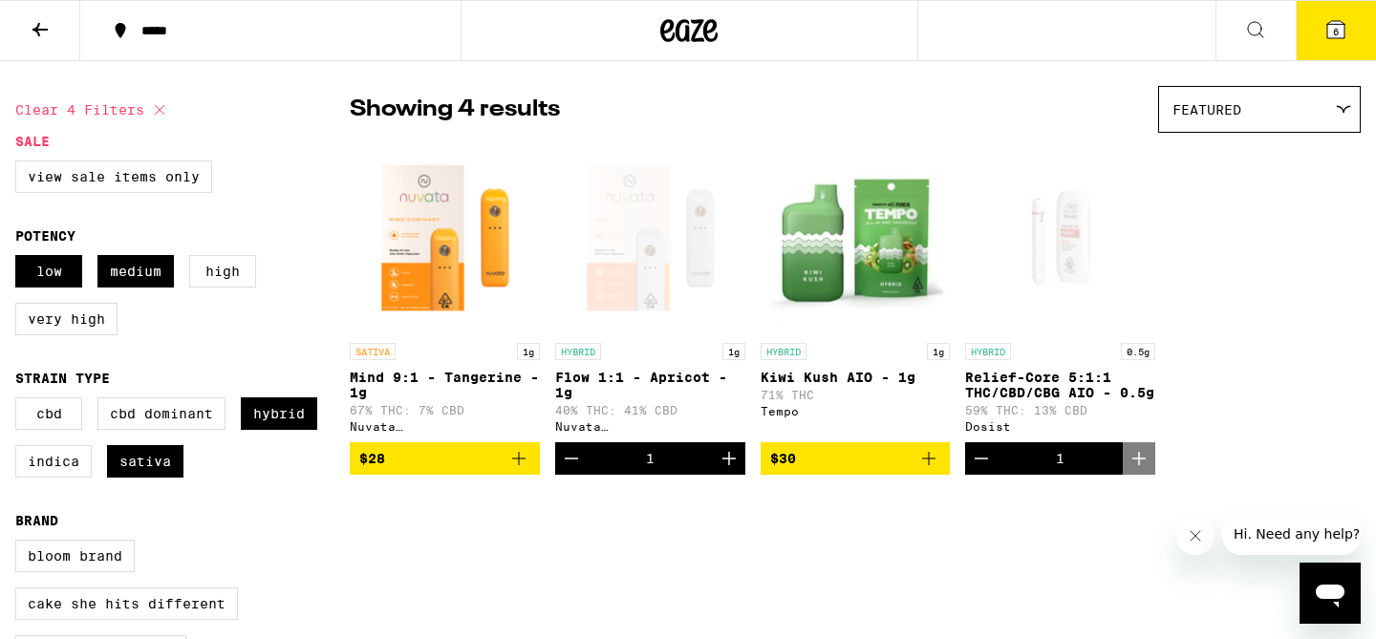 This screenshot has height=639, width=1376. I want to click on p: Flow 1:1 - Apricot - 1g, so click(650, 385).